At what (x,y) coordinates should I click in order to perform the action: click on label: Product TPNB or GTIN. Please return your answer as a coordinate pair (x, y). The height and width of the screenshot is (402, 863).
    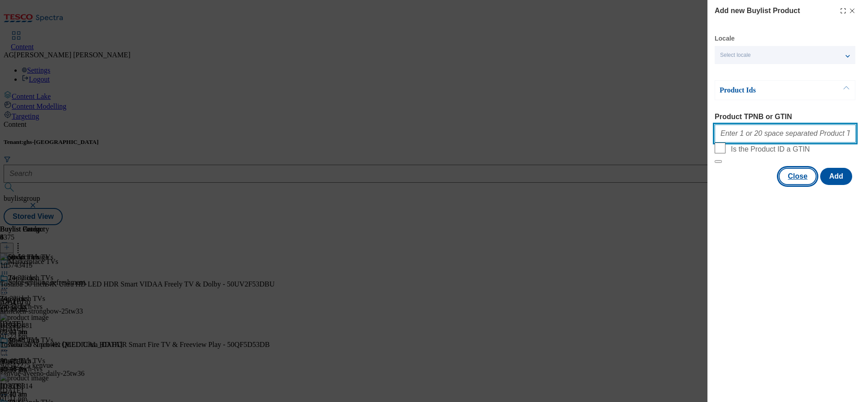
    Looking at the image, I should click on (785, 117).